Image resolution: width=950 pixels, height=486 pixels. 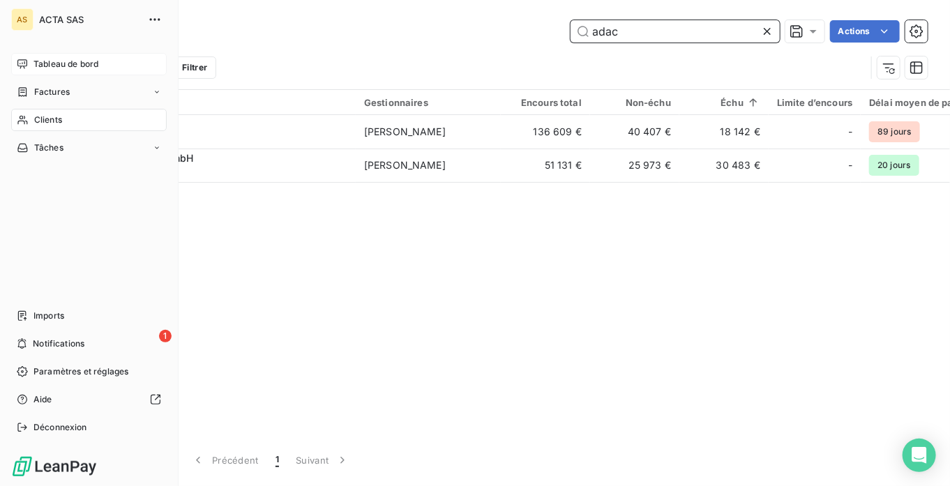 What do you see at coordinates (634, 132) in the screenshot?
I see `td: 40 407 €` at bounding box center [634, 132].